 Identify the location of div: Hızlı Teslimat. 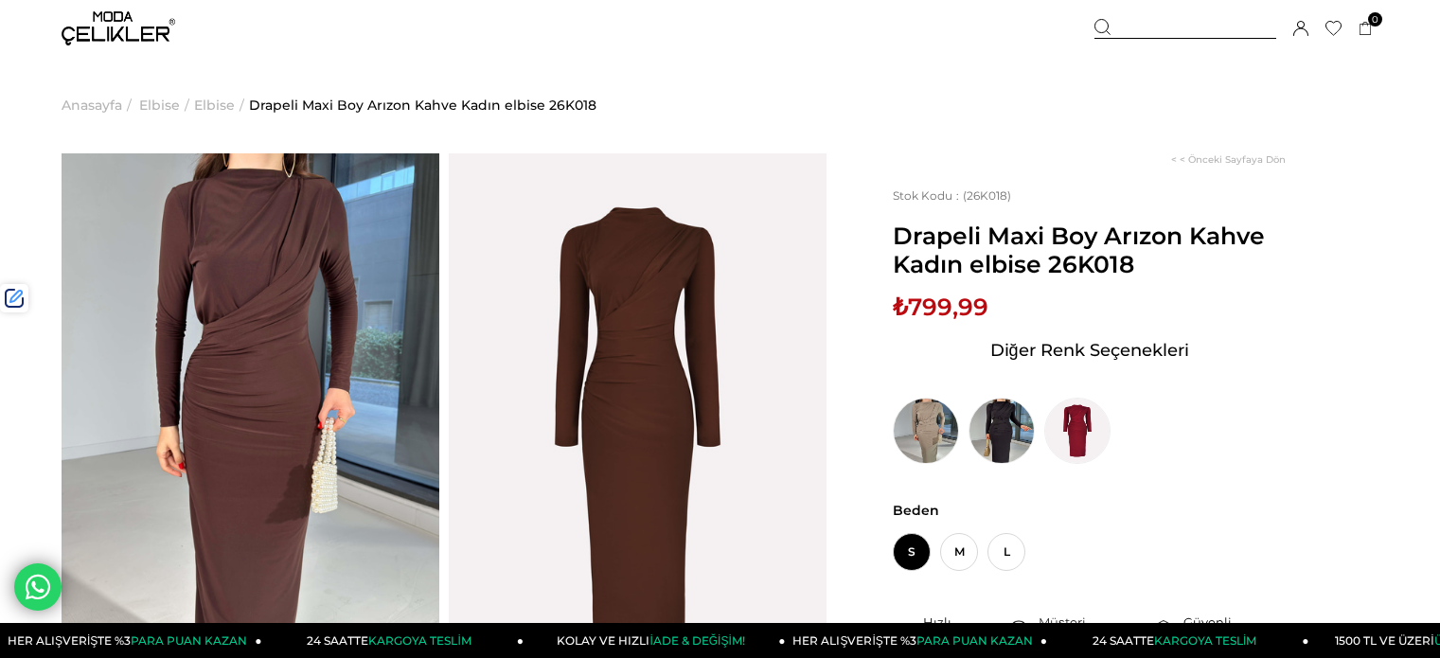
(966, 630).